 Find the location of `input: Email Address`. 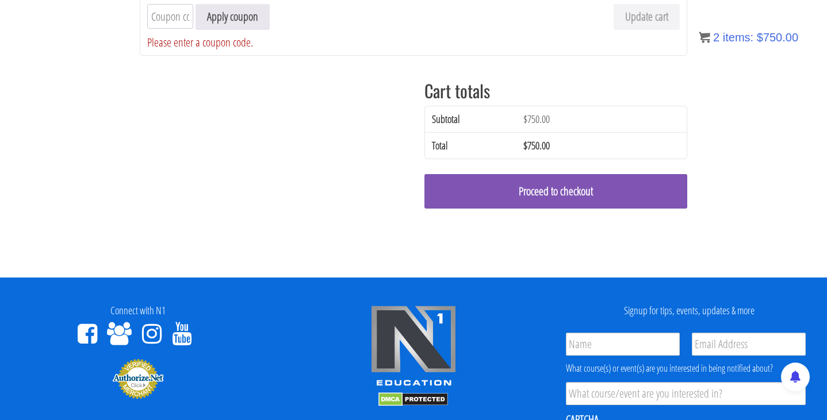

input: Email Address is located at coordinates (749, 345).